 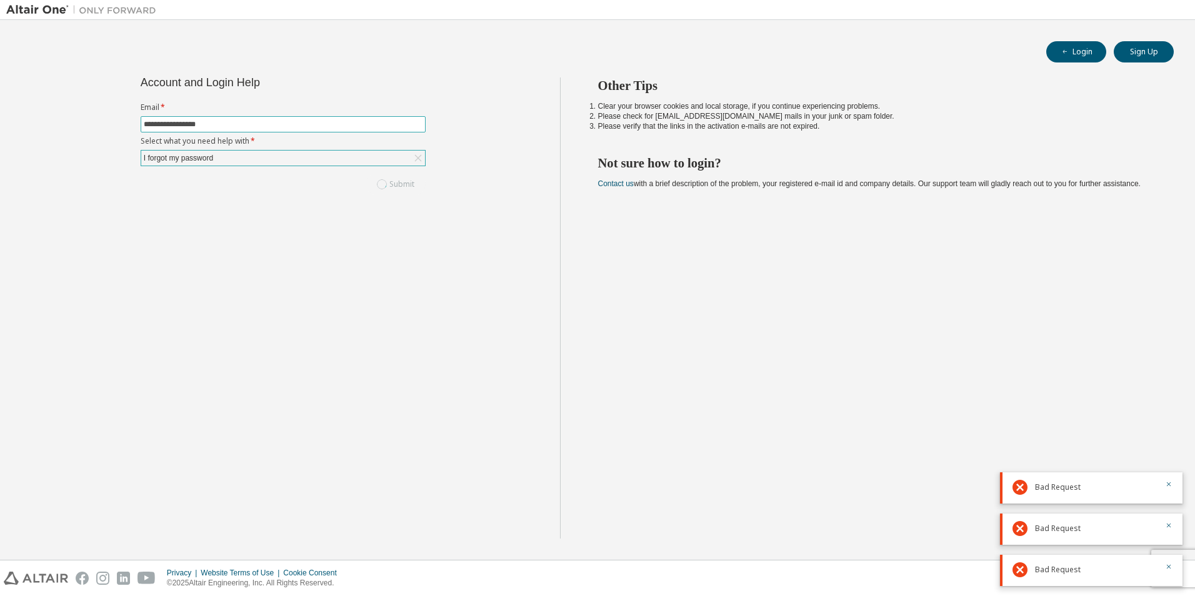 I want to click on div: Account and Login Help, so click(x=254, y=83).